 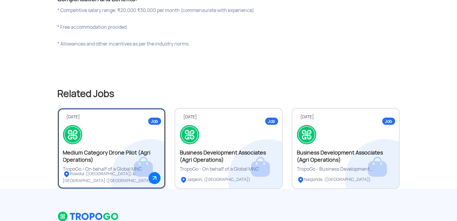 What do you see at coordinates (112, 157) in the screenshot?
I see `div: Medium Category Drone Pilot (Agri Operations)` at bounding box center [112, 157].